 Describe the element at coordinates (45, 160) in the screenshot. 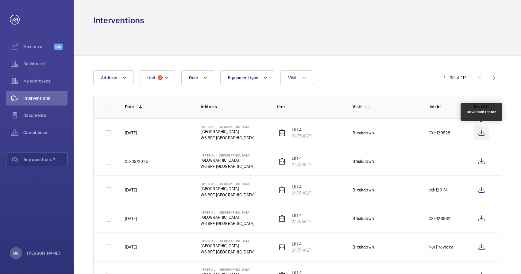

I see `span: Any questions ?` at that location.